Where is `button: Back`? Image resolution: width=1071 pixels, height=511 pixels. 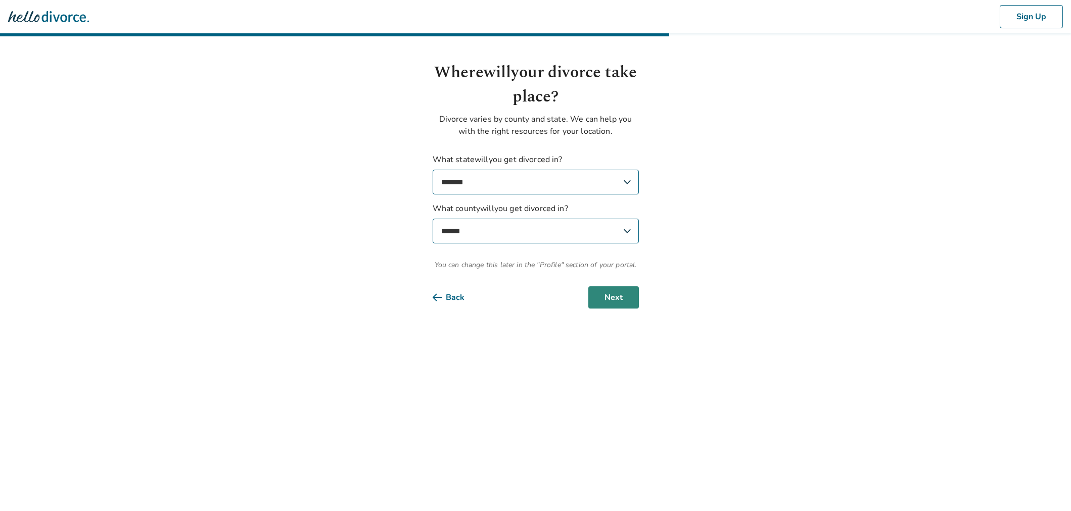 button: Back is located at coordinates (456, 298).